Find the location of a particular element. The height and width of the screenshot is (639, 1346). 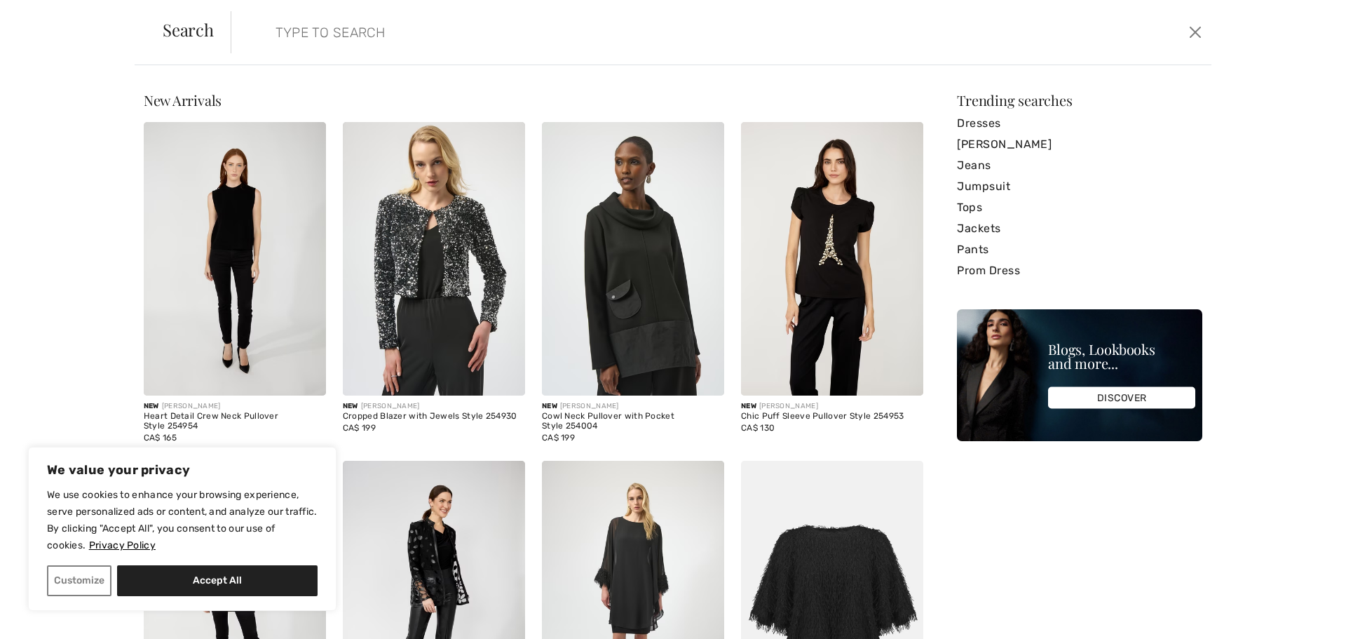

a: Dresses is located at coordinates (1080, 123).